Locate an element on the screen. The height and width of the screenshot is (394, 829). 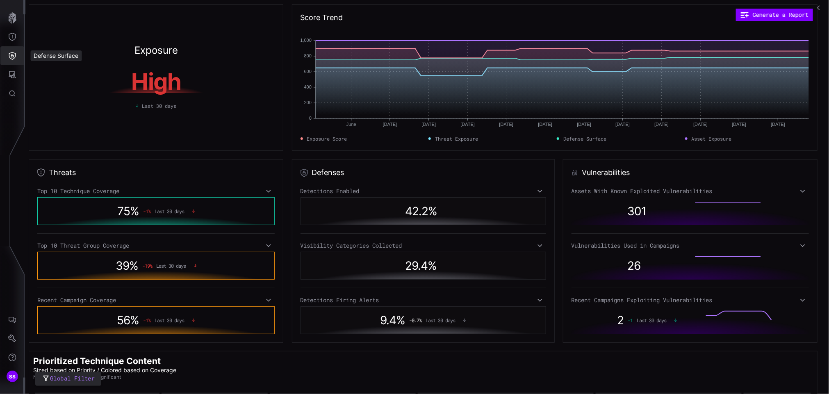
span: SS is located at coordinates (12, 376).